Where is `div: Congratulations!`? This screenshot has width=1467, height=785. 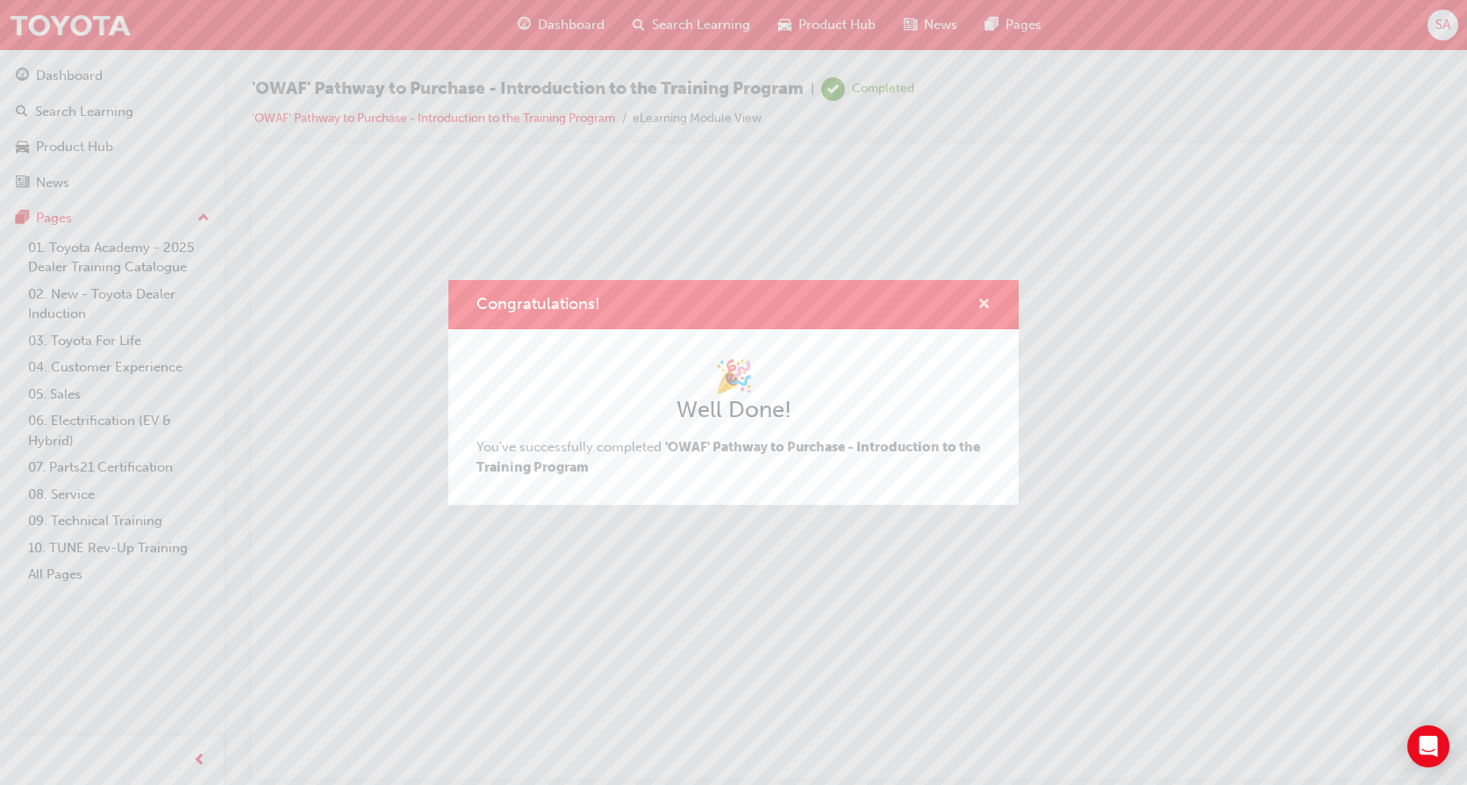 div: Congratulations! is located at coordinates (734, 392).